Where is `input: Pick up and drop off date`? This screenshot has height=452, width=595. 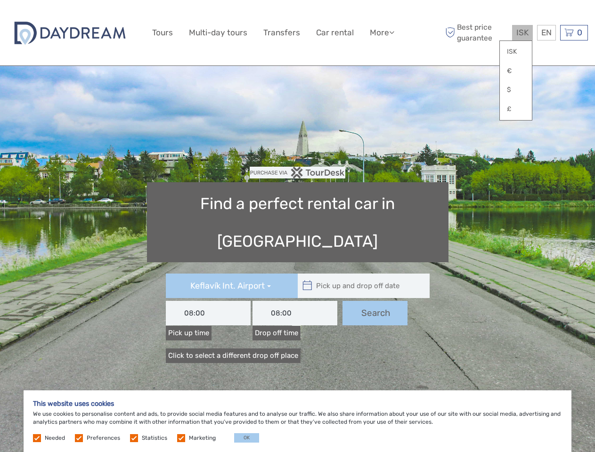
input: Pick up and drop off date is located at coordinates (361, 286).